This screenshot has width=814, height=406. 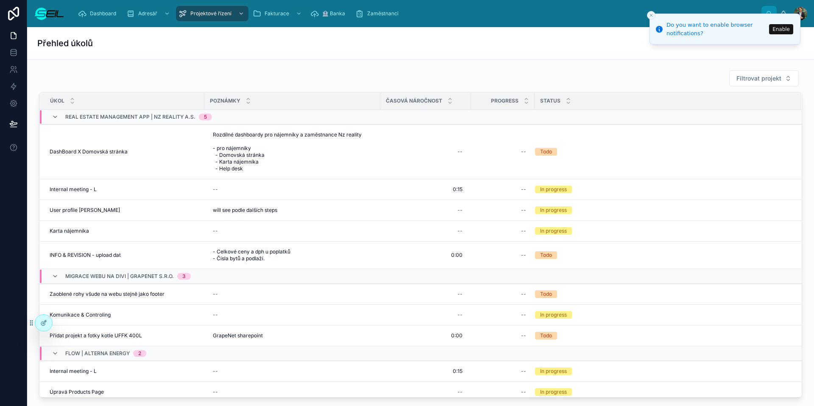 What do you see at coordinates (383, 14) in the screenshot?
I see `span: Zaměstnanci` at bounding box center [383, 14].